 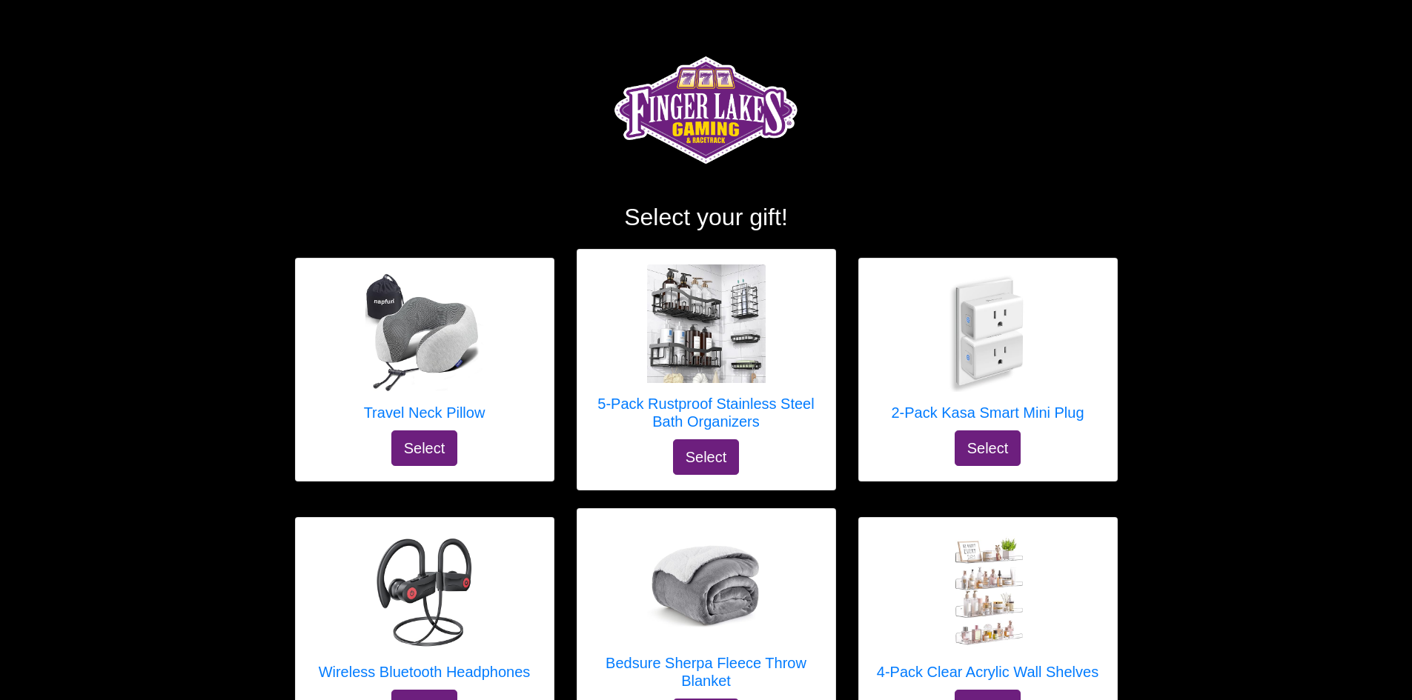 What do you see at coordinates (425, 611) in the screenshot?
I see `a: Wireless Bluetooth Headphones Wireless Bluetooth Headphones` at bounding box center [425, 611].